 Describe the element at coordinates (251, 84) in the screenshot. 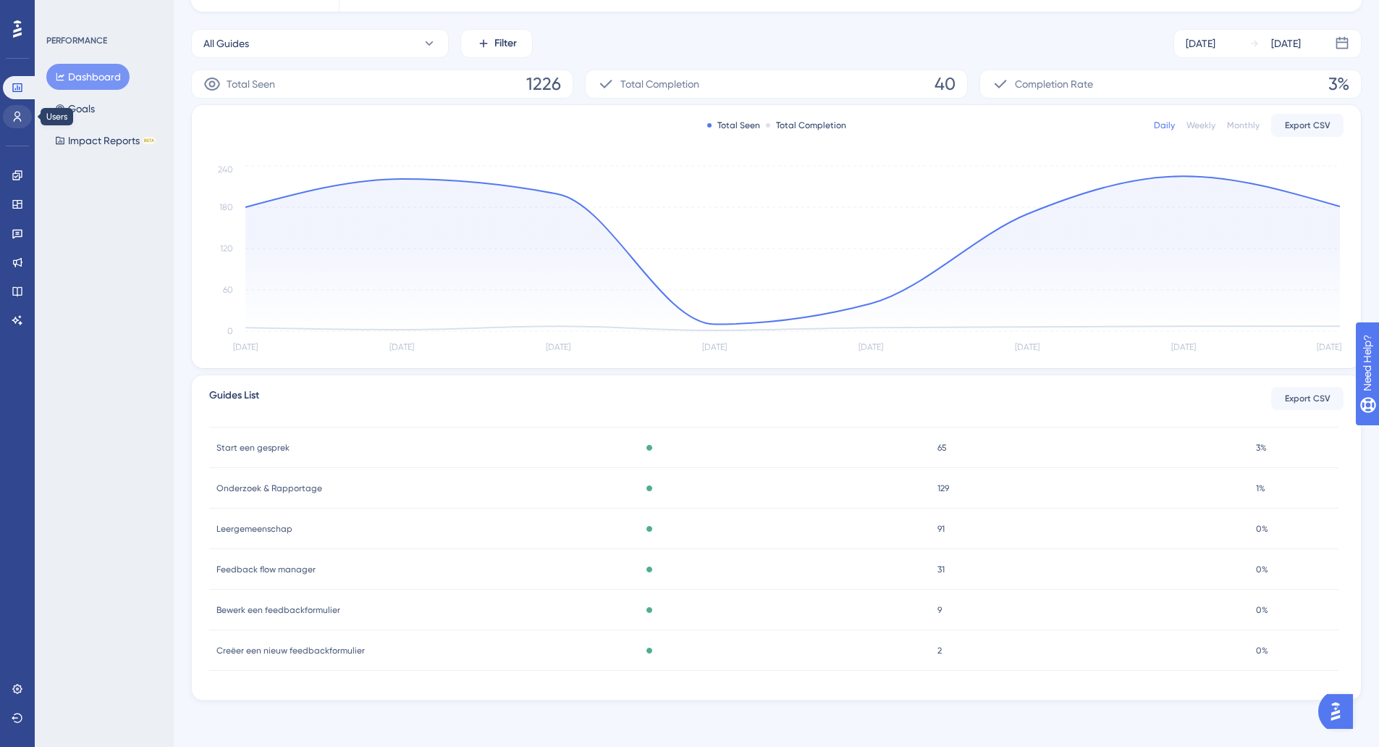

I see `span: Total Seen` at that location.